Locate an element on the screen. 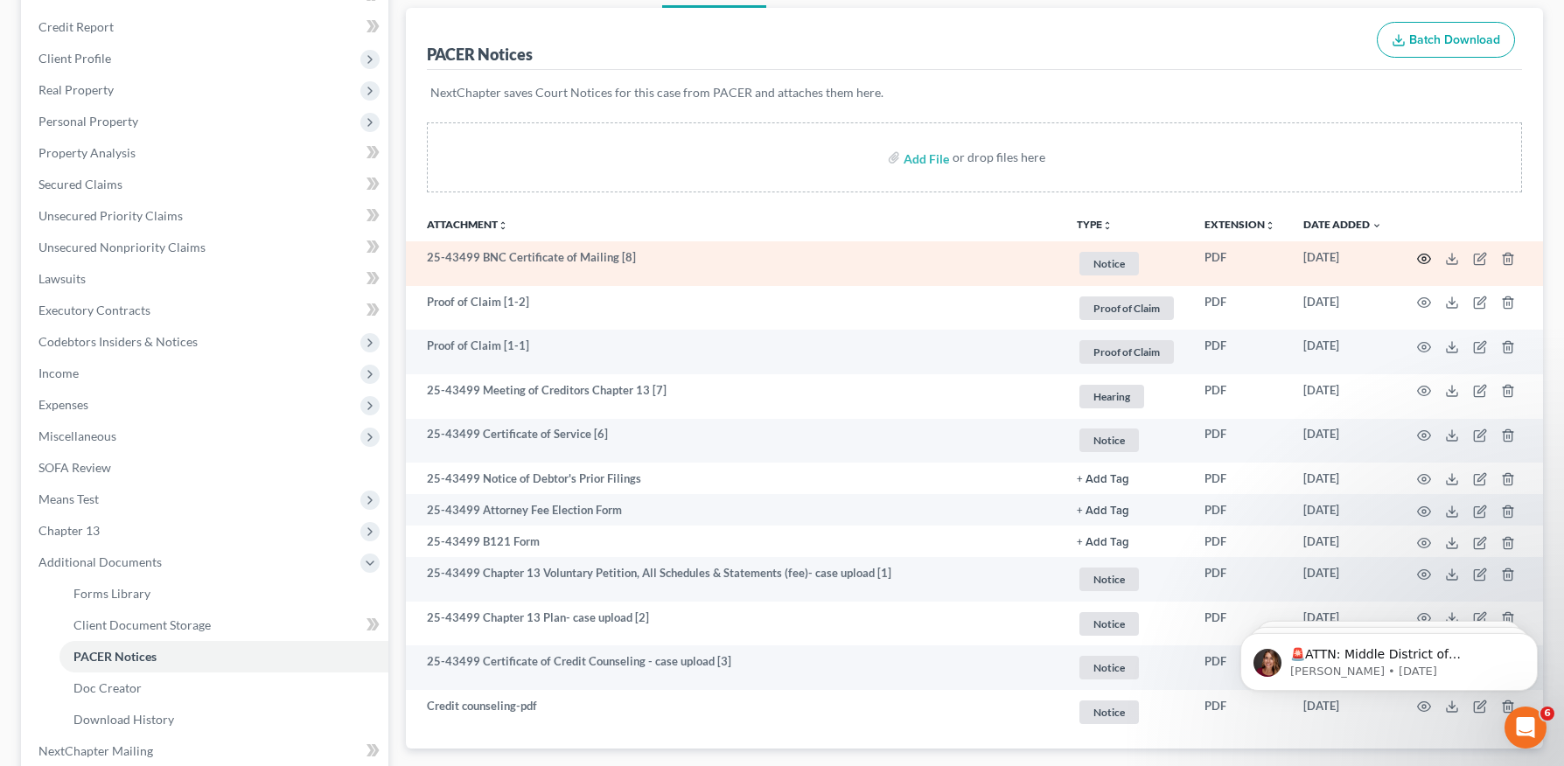 The height and width of the screenshot is (766, 1564). span: Real Property is located at coordinates (76, 89).